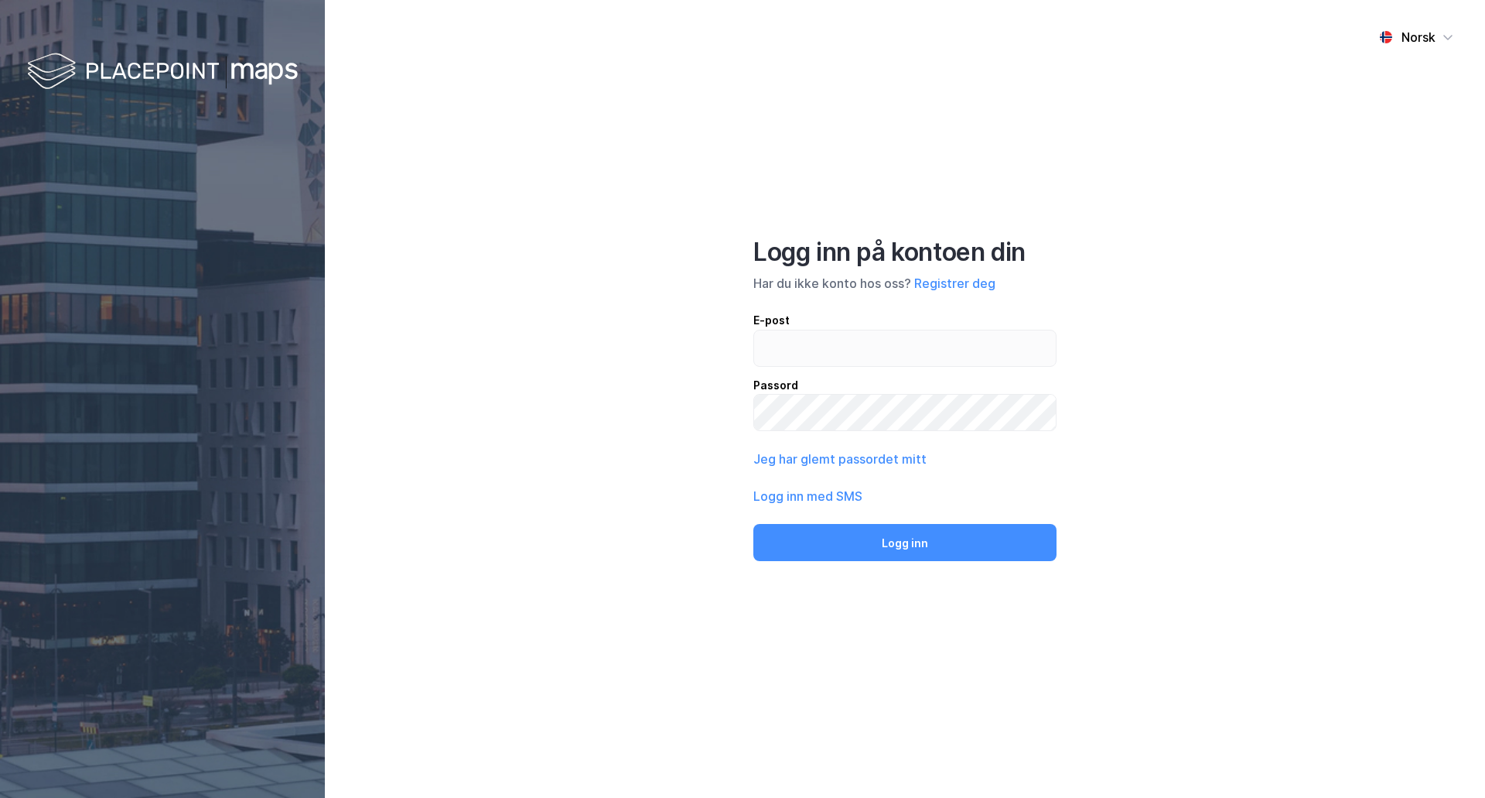 The width and height of the screenshot is (1485, 798). Describe the element at coordinates (905, 283) in the screenshot. I see `div: Har du ikke konto hos oss?` at that location.